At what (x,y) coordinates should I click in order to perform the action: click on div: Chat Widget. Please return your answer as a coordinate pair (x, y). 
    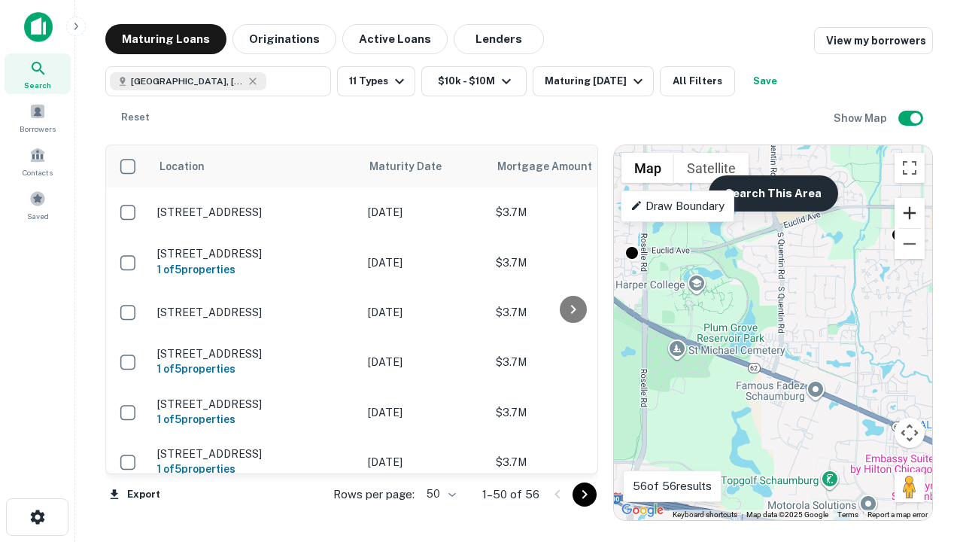
    Looking at the image, I should click on (926, 458).